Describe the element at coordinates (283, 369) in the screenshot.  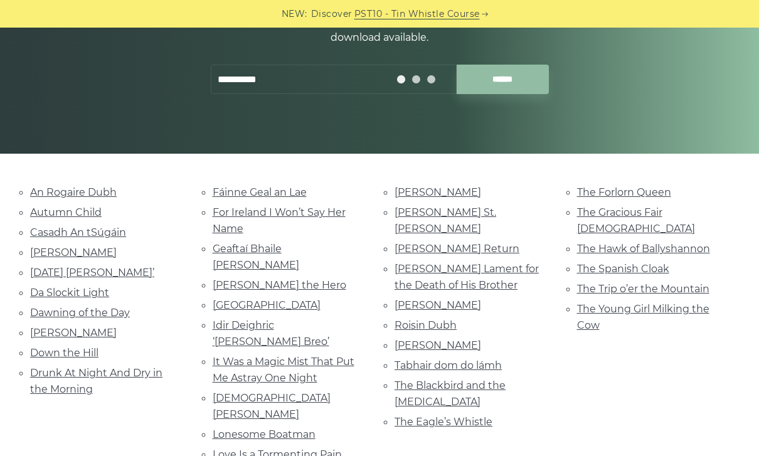
I see `a: It Was a Magic Mist That Put Me Astray One Night` at that location.